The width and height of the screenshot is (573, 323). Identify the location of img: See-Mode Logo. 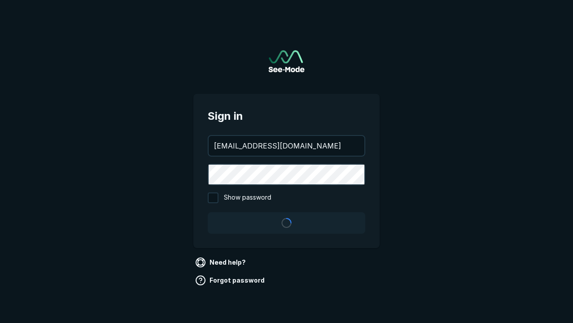
(287, 61).